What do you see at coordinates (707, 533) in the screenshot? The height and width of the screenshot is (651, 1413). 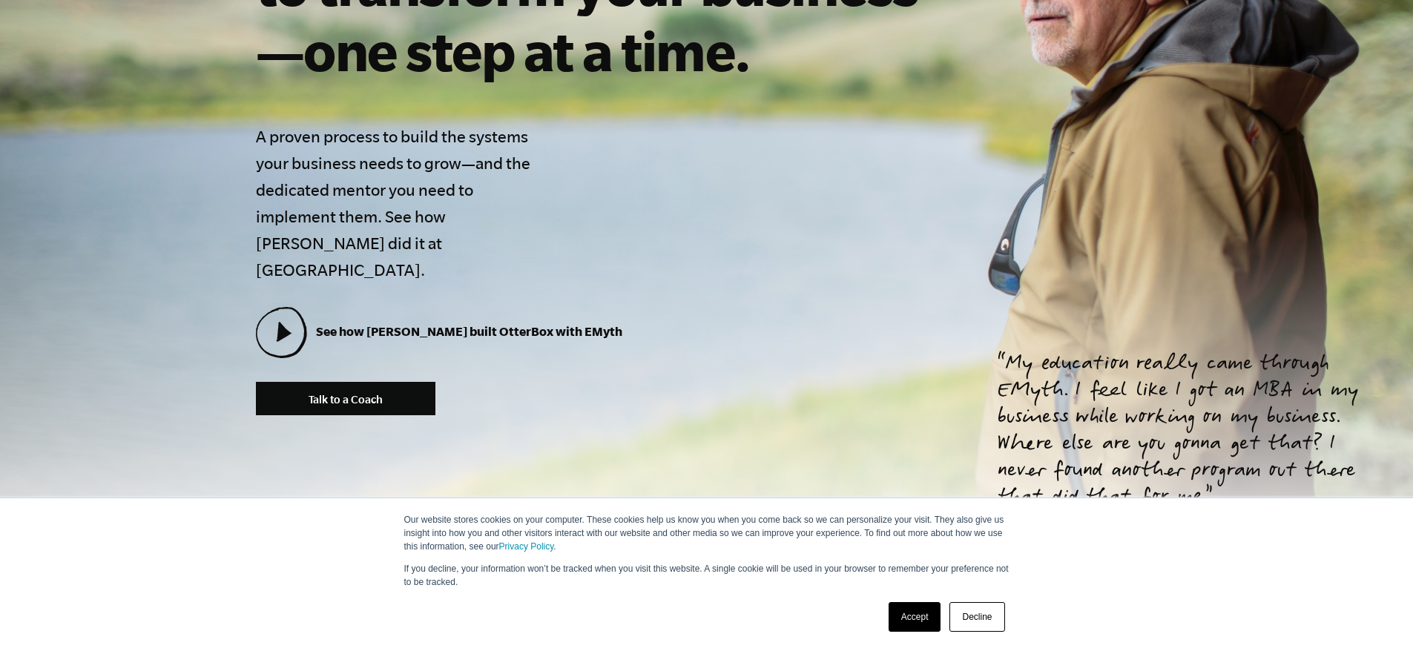 I see `p: Our website stores cookies on your computer. These cookies help us know you when you come back so...` at bounding box center [707, 533].